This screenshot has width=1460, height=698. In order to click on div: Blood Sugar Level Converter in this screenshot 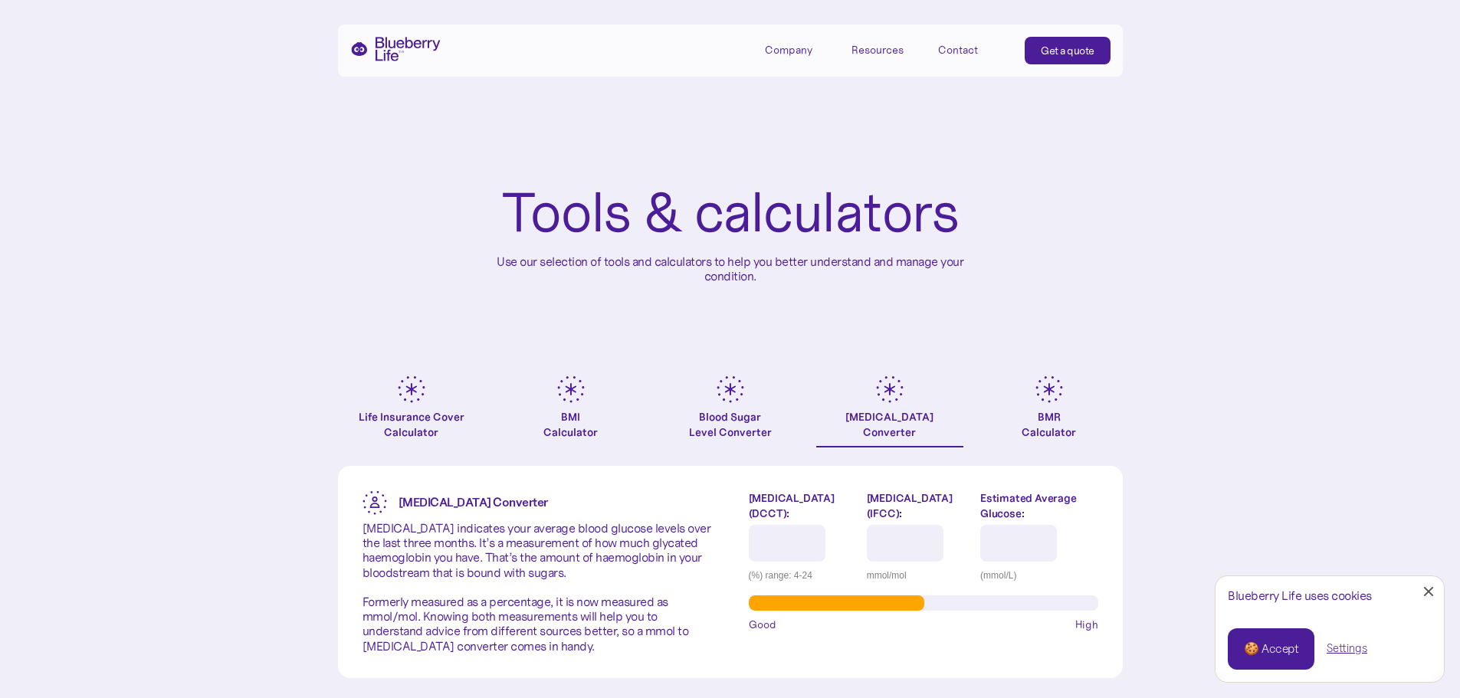, I will do `click(730, 425)`.